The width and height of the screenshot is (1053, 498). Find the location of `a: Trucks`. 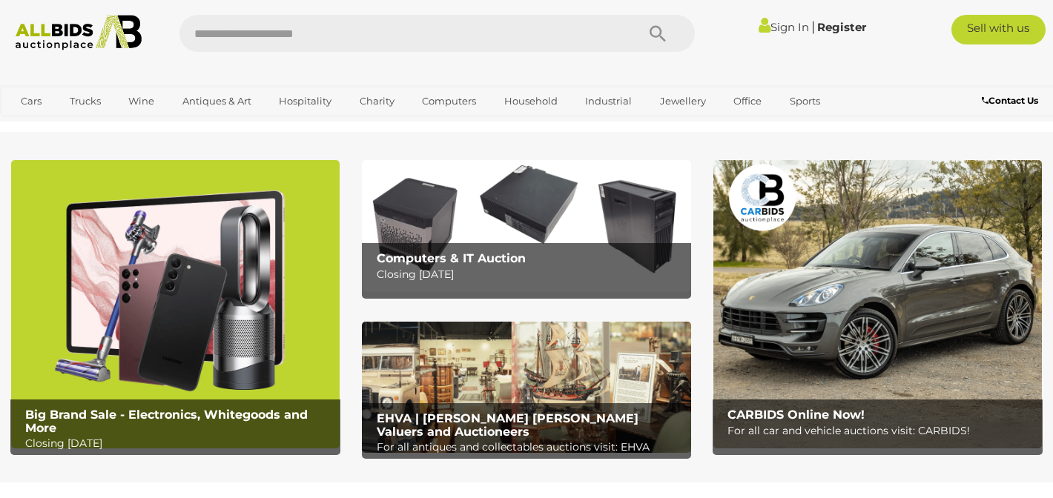

a: Trucks is located at coordinates (85, 101).